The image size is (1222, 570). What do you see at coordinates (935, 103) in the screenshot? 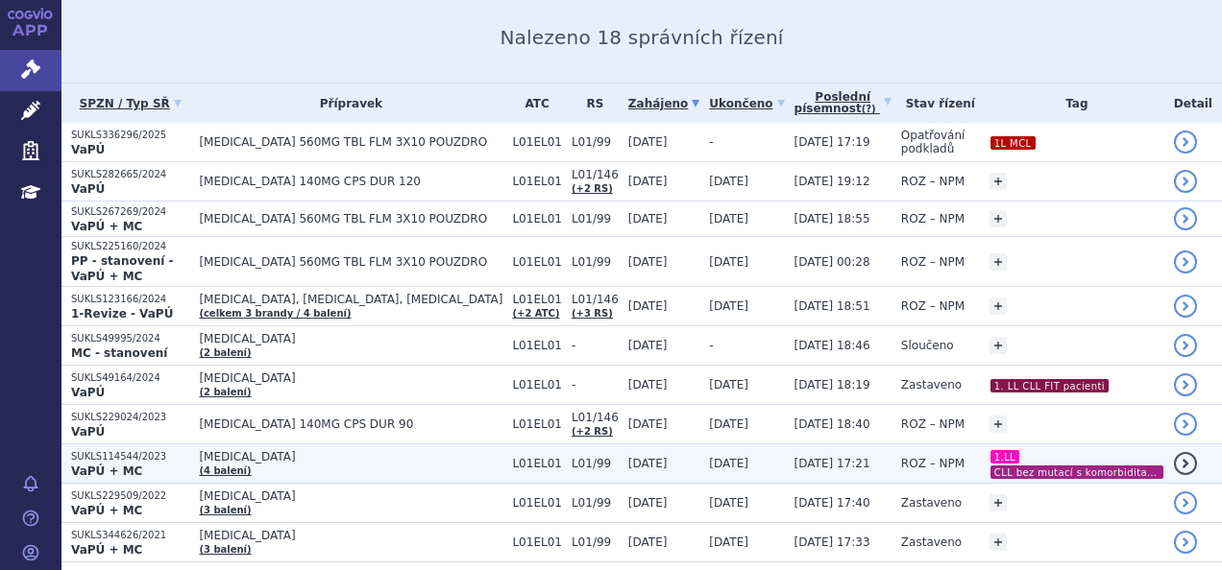
I see `th: Stav řízení` at bounding box center [935, 103].